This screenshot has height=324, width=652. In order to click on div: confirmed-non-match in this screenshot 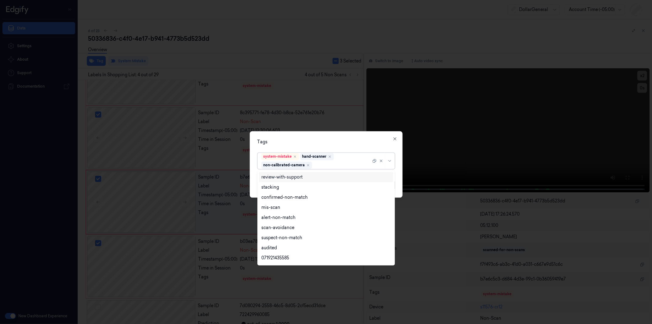, I will do `click(284, 197)`.